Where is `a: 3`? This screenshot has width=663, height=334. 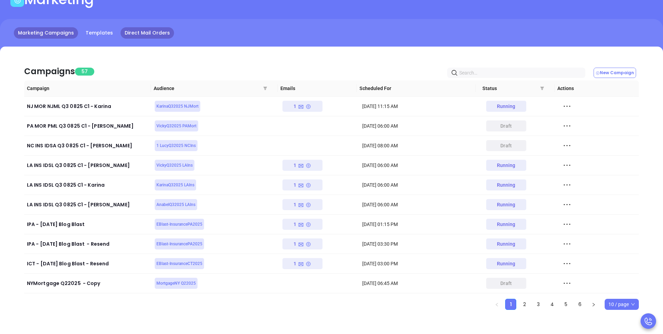
a: 3 is located at coordinates (539, 305).